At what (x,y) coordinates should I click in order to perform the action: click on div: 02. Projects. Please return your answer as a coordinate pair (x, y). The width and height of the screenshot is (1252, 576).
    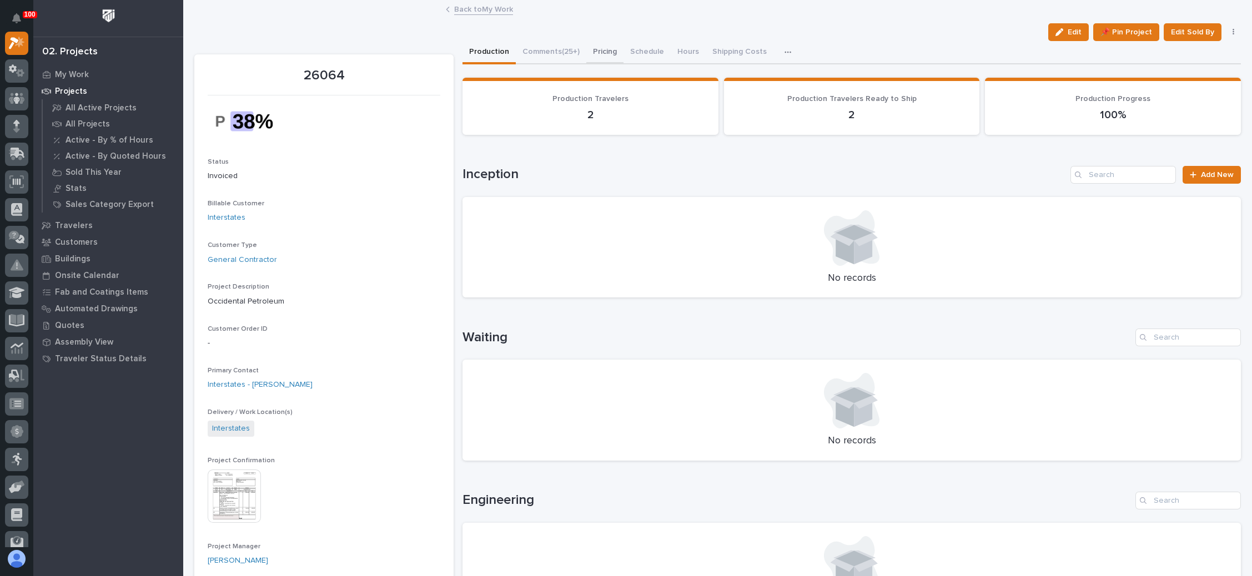
    Looking at the image, I should click on (70, 52).